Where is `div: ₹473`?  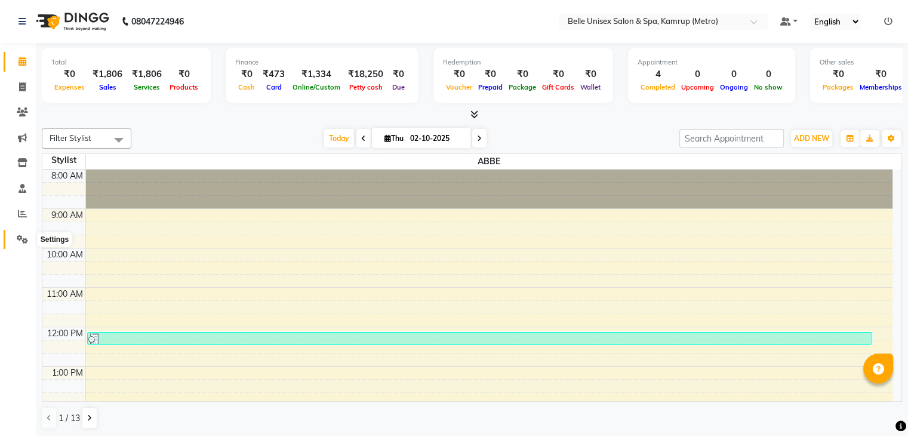 div: ₹473 is located at coordinates (273, 74).